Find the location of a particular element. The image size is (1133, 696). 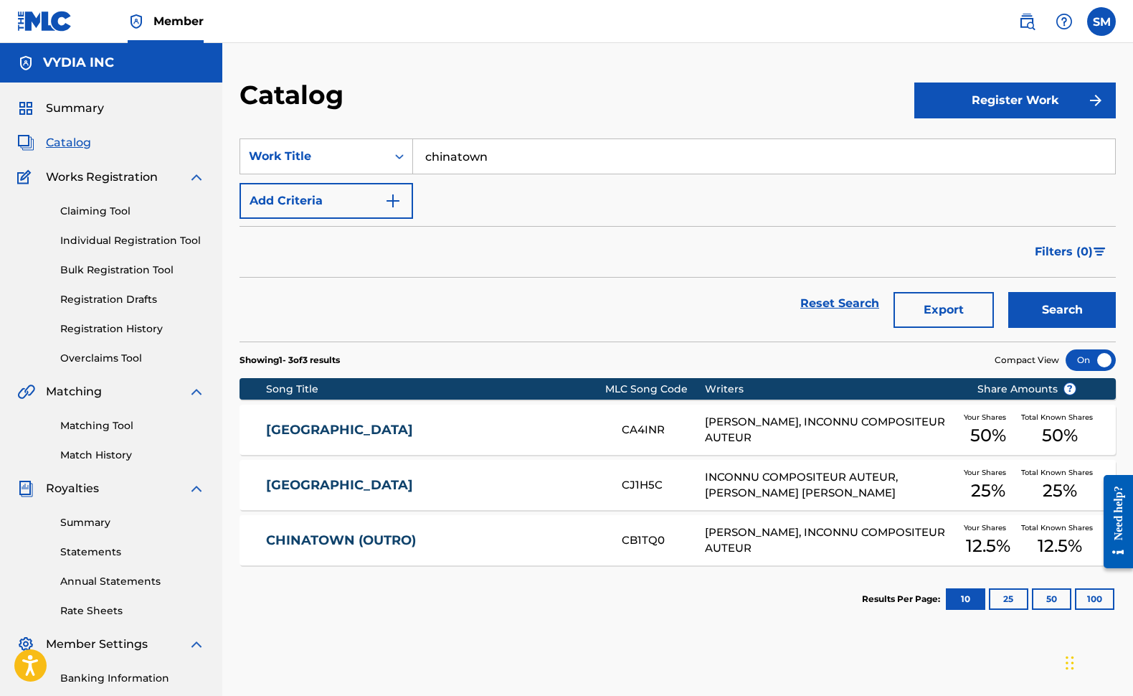

div: MLC Song Code is located at coordinates (655, 389).